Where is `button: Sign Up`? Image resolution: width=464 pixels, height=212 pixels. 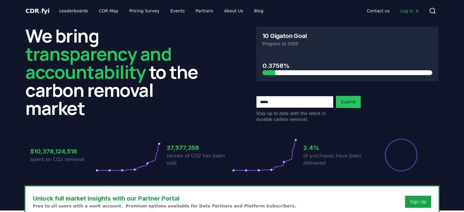
button: Sign Up is located at coordinates (418, 202).